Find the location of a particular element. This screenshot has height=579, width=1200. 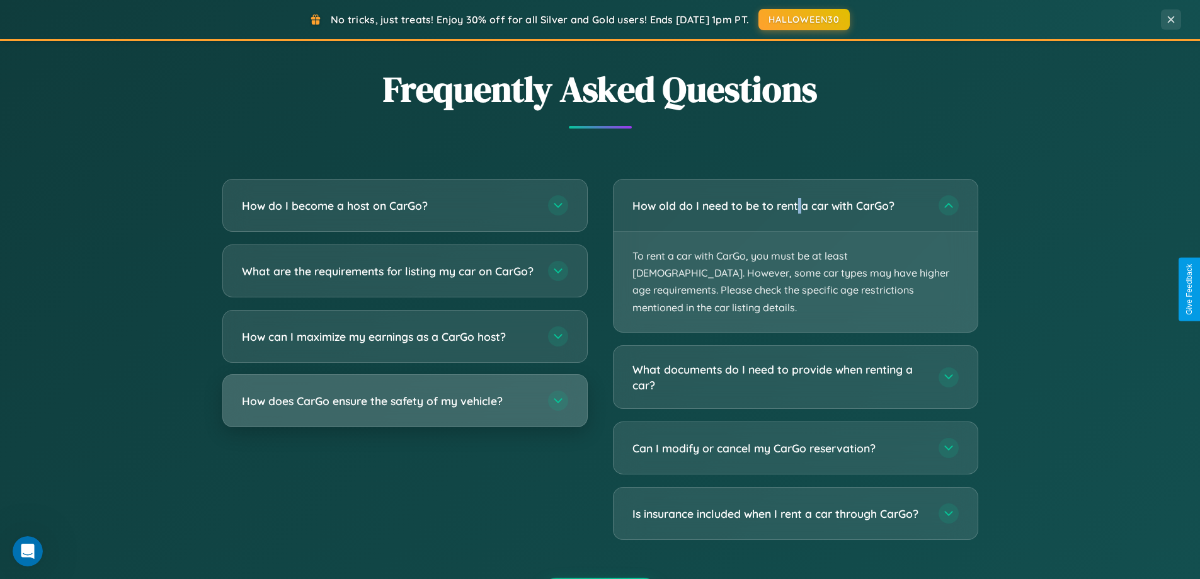

h3: What are the requirements for listing my car on CarGo? is located at coordinates (389, 271).